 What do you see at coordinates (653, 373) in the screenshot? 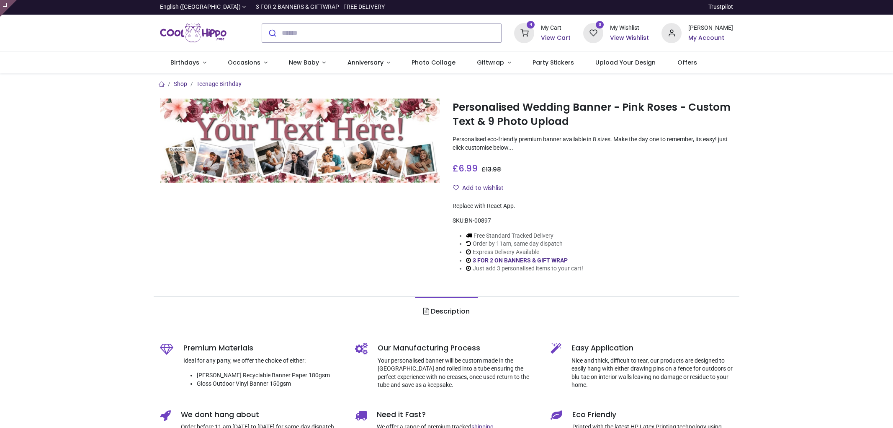
I see `p: Nice and thick, difficult to tear, our products are designed to easily hang with either drawing p...` at bounding box center [653, 373].